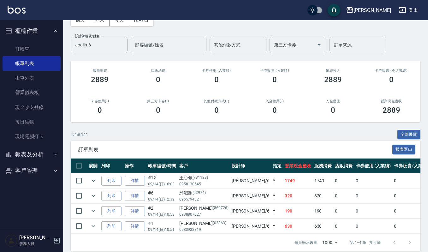  I want to click on h2: 卡券販賣 (不入業績), so click(391, 70).